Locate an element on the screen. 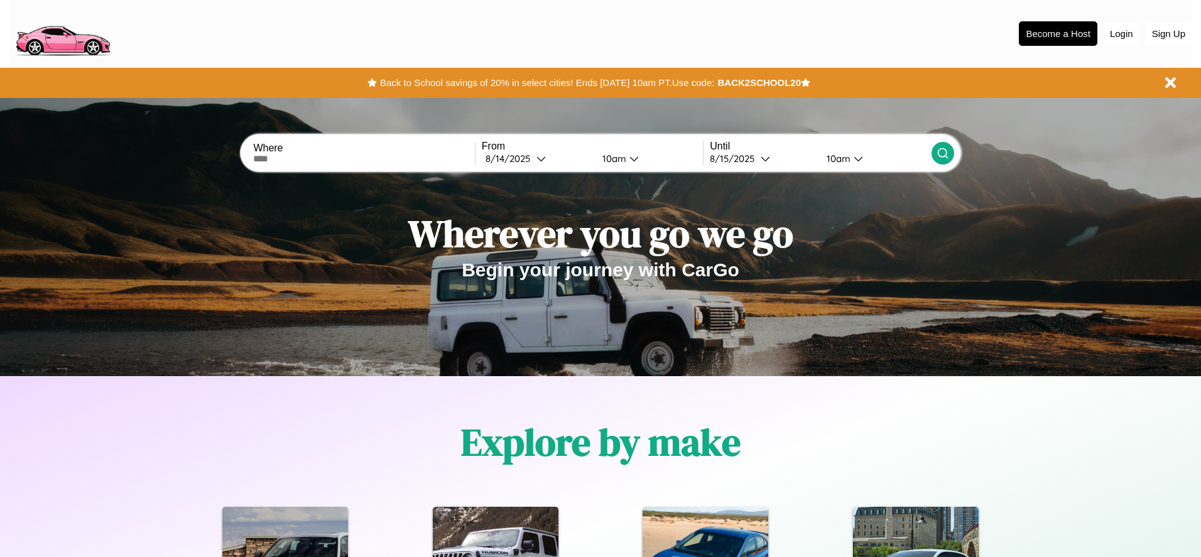  label: Until is located at coordinates (821, 146).